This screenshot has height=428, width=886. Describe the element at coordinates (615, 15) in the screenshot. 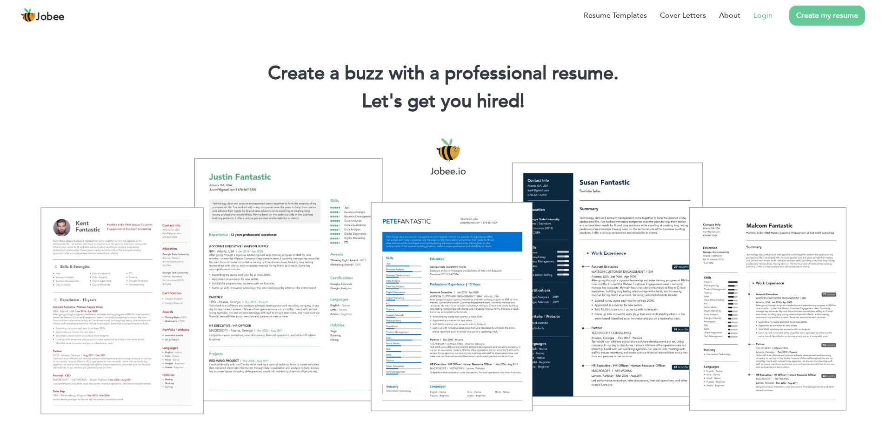

I see `a: Resume Templates` at that location.